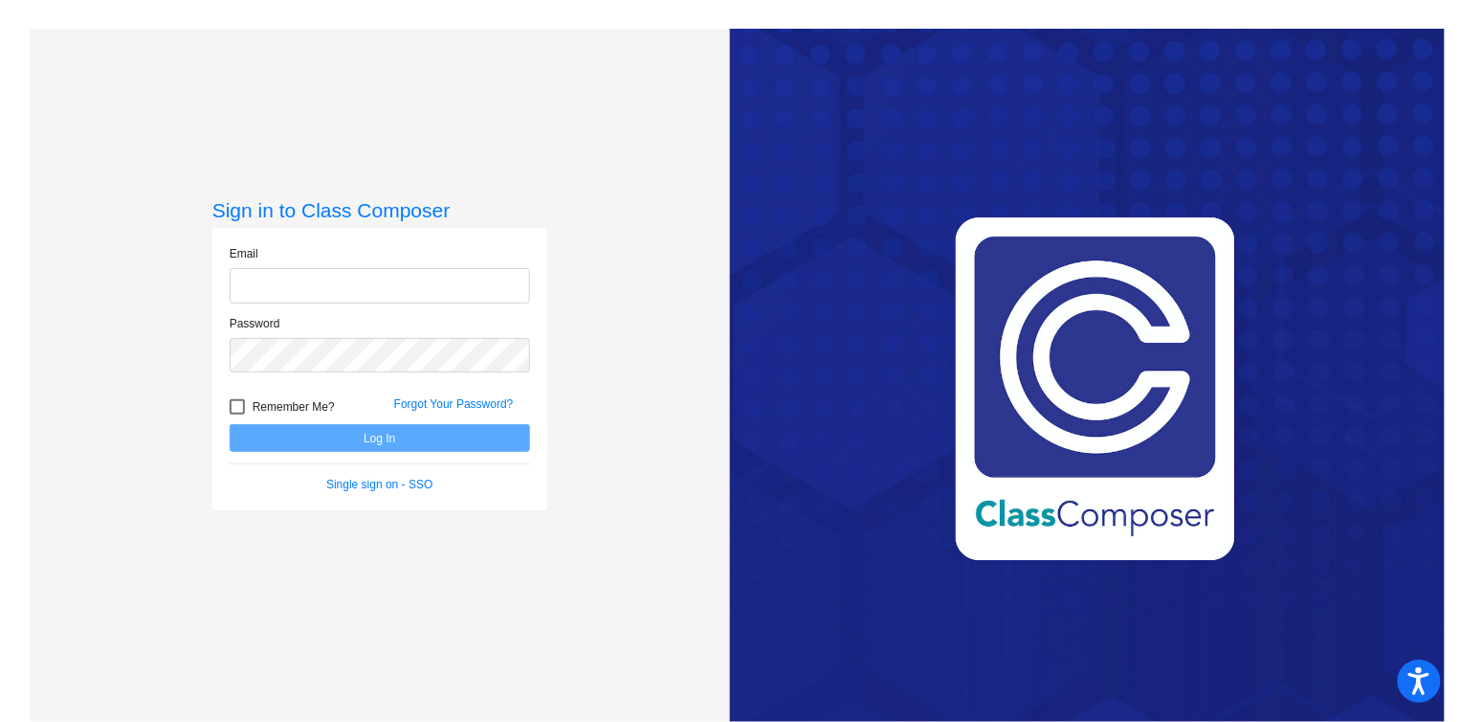  Describe the element at coordinates (454, 404) in the screenshot. I see `a: Forgot Your Password?` at that location.